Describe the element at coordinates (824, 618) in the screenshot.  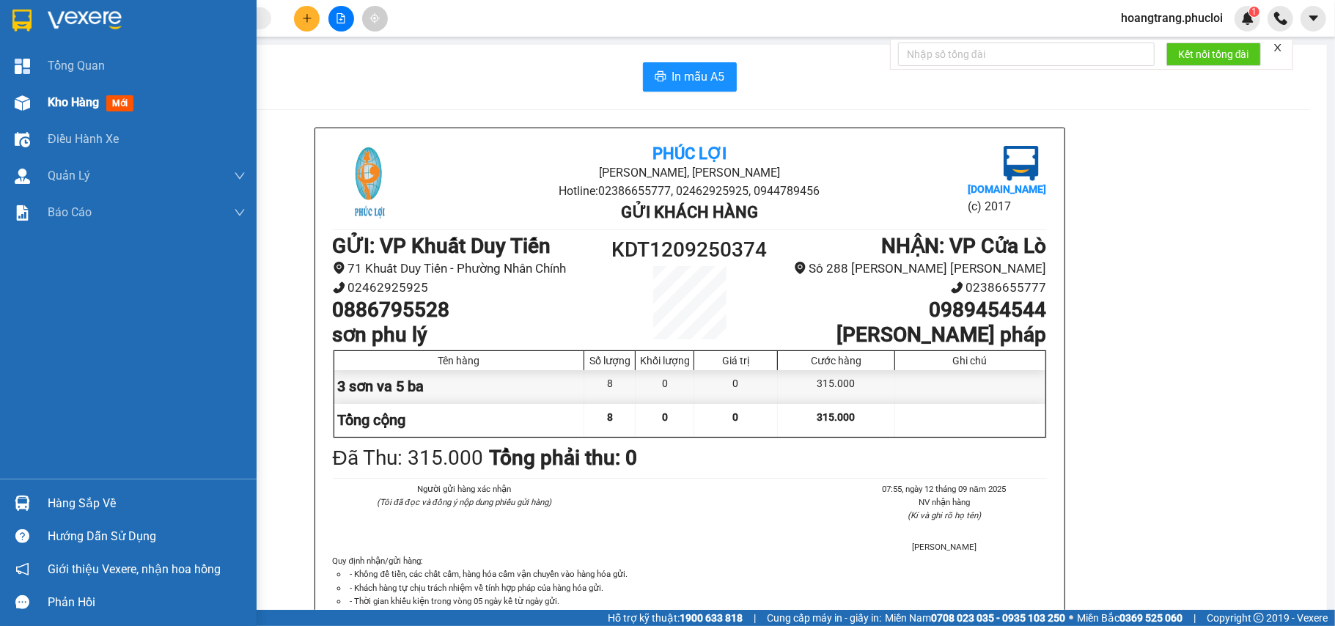
I see `span: Cung cấp máy in - giấy in:` at that location.